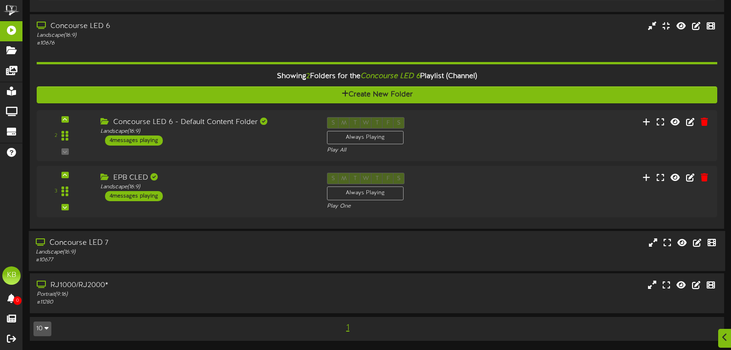  Describe the element at coordinates (390, 76) in the screenshot. I see `i: Concourse LED 6` at that location.